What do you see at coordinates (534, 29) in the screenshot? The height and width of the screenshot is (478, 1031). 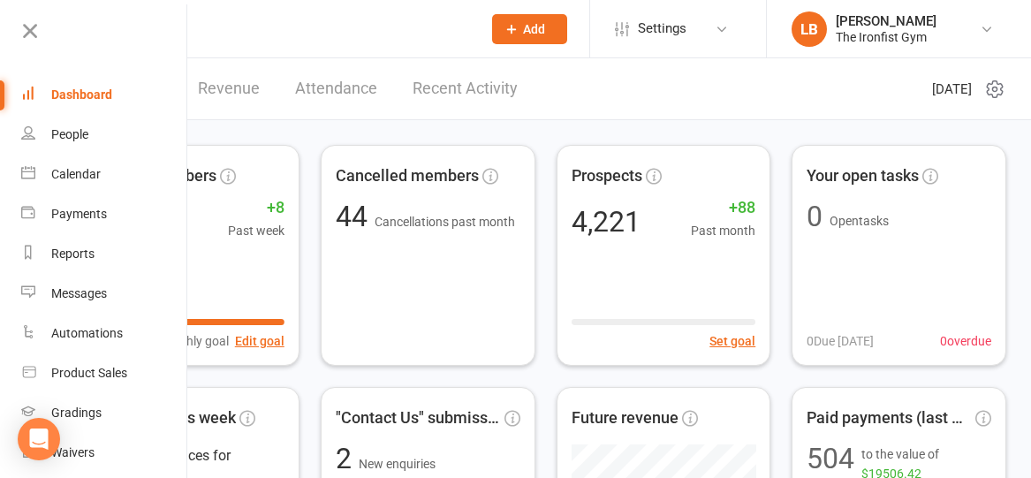 I see `span: Add` at bounding box center [534, 29].